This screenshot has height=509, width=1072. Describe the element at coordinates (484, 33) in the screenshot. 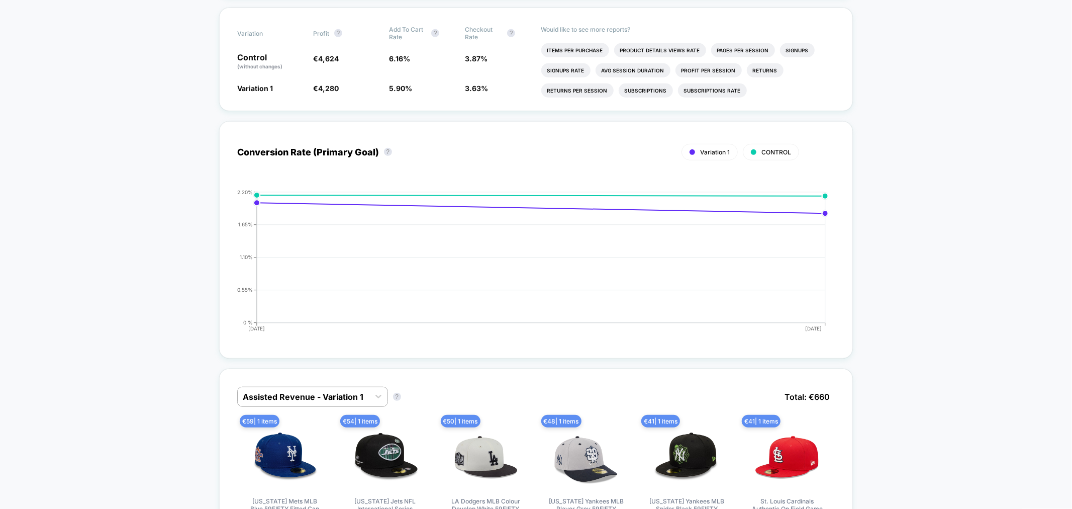

I see `span: Checkout Rate` at that location.